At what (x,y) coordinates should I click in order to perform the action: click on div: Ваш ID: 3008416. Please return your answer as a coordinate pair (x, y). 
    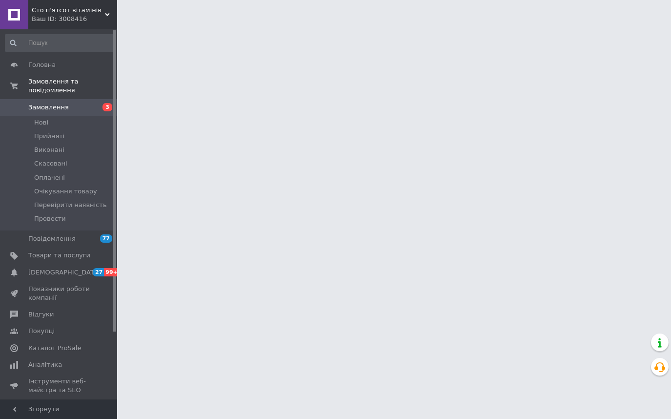
    Looking at the image, I should click on (74, 19).